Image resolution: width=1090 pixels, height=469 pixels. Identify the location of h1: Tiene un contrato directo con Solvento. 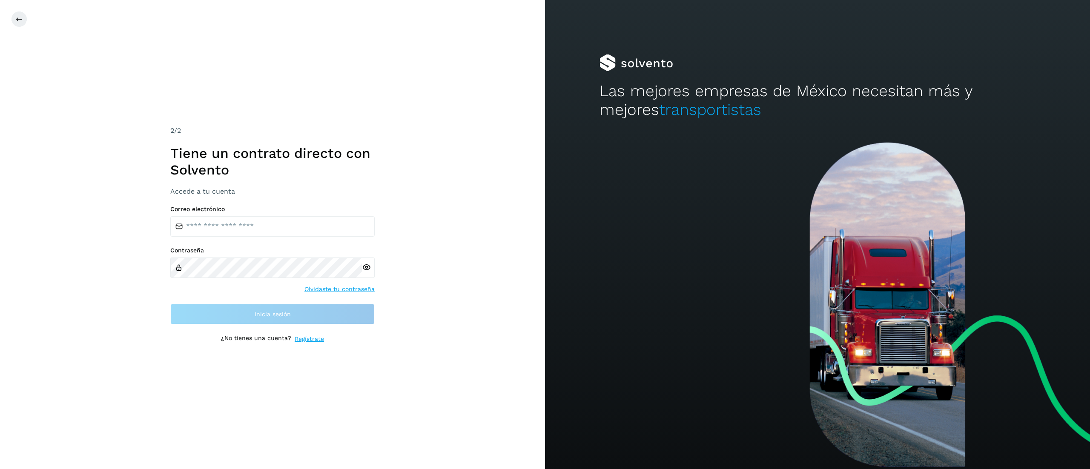
(272, 161).